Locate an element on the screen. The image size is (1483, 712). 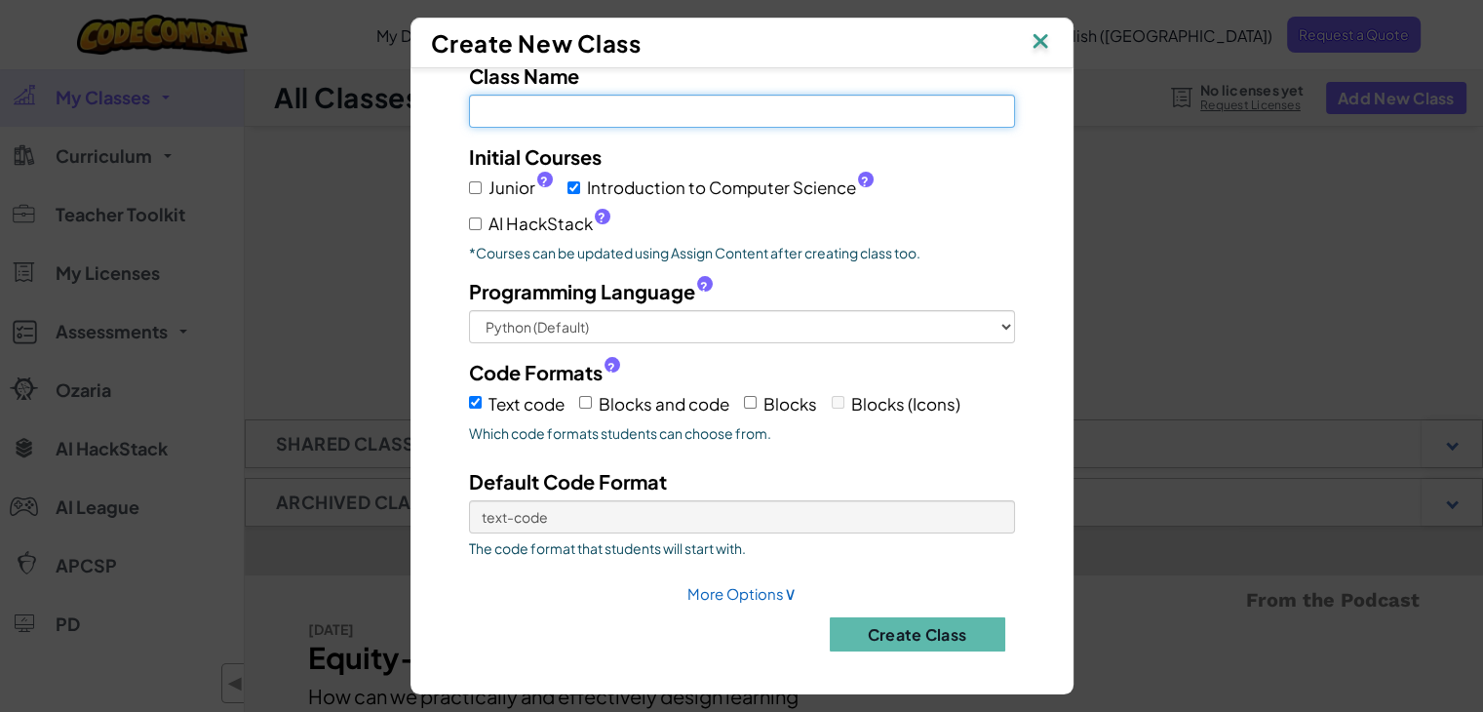
span: Blocks (Icons) is located at coordinates (906, 404).